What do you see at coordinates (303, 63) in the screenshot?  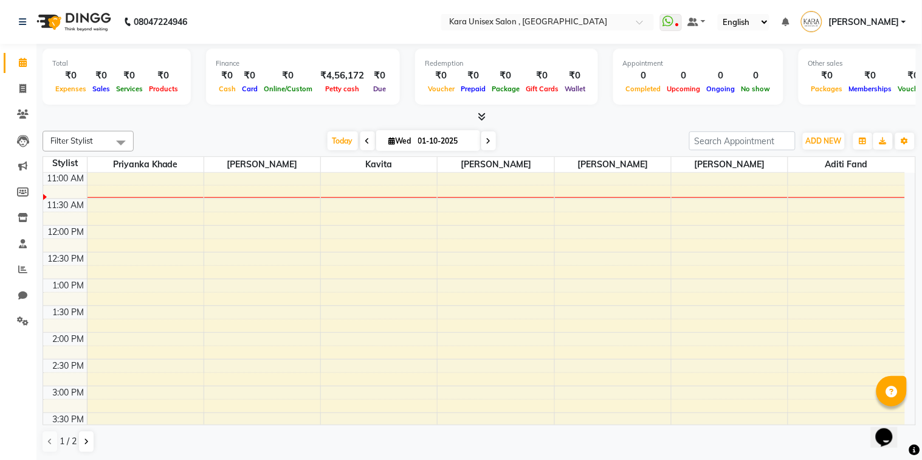 I see `div: Finance` at bounding box center [303, 63].